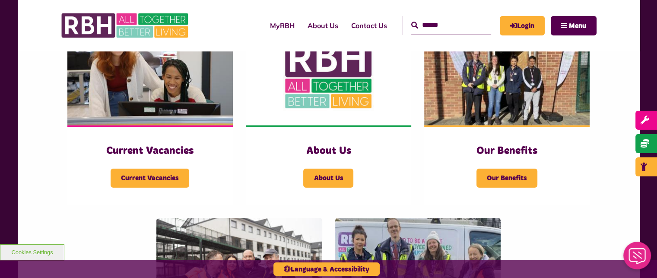 This screenshot has width=657, height=278. What do you see at coordinates (578, 26) in the screenshot?
I see `span: Menu` at bounding box center [578, 26].